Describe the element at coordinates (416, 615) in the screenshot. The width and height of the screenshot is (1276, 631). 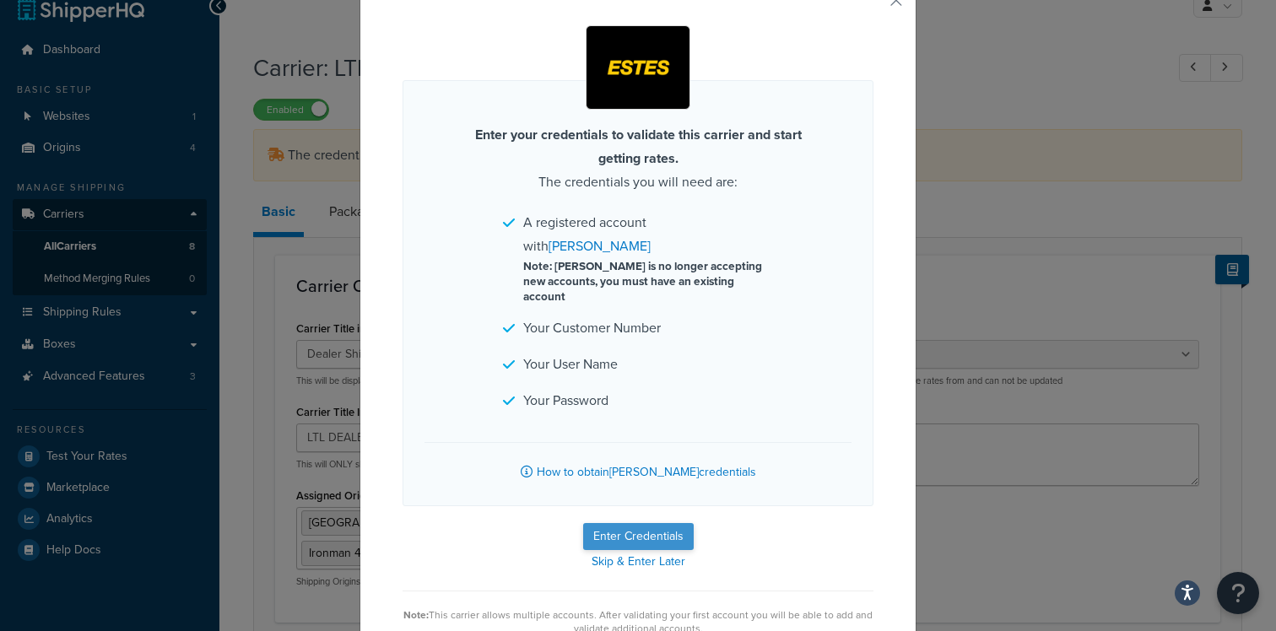
I see `strong: Note:` at that location.